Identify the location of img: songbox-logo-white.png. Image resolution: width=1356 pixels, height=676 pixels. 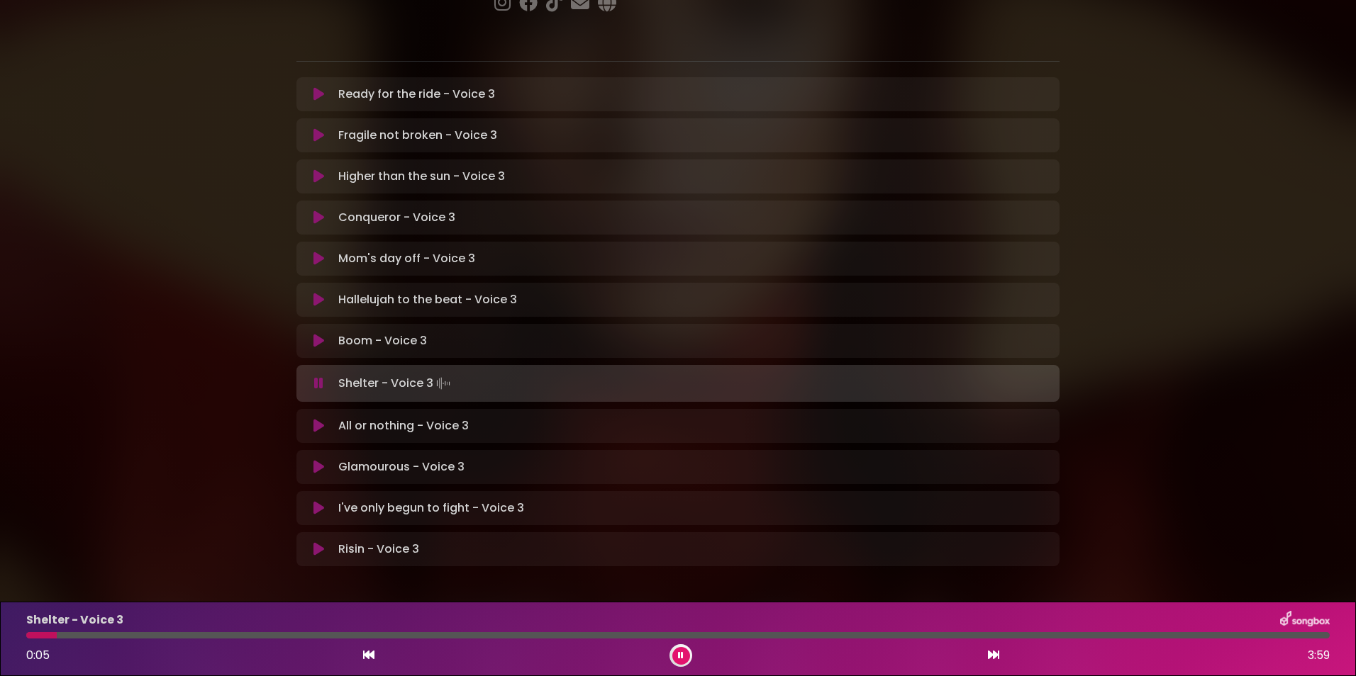
(1305, 620).